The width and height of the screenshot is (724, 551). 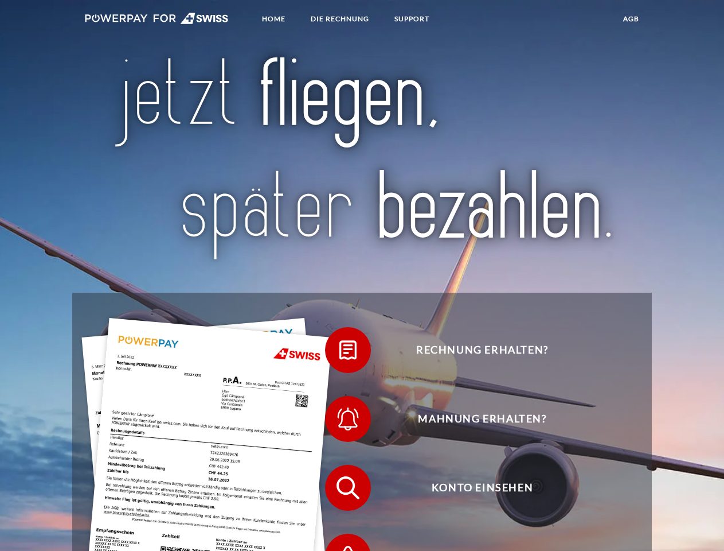 What do you see at coordinates (474, 487) in the screenshot?
I see `a: Konto einsehen` at bounding box center [474, 487].